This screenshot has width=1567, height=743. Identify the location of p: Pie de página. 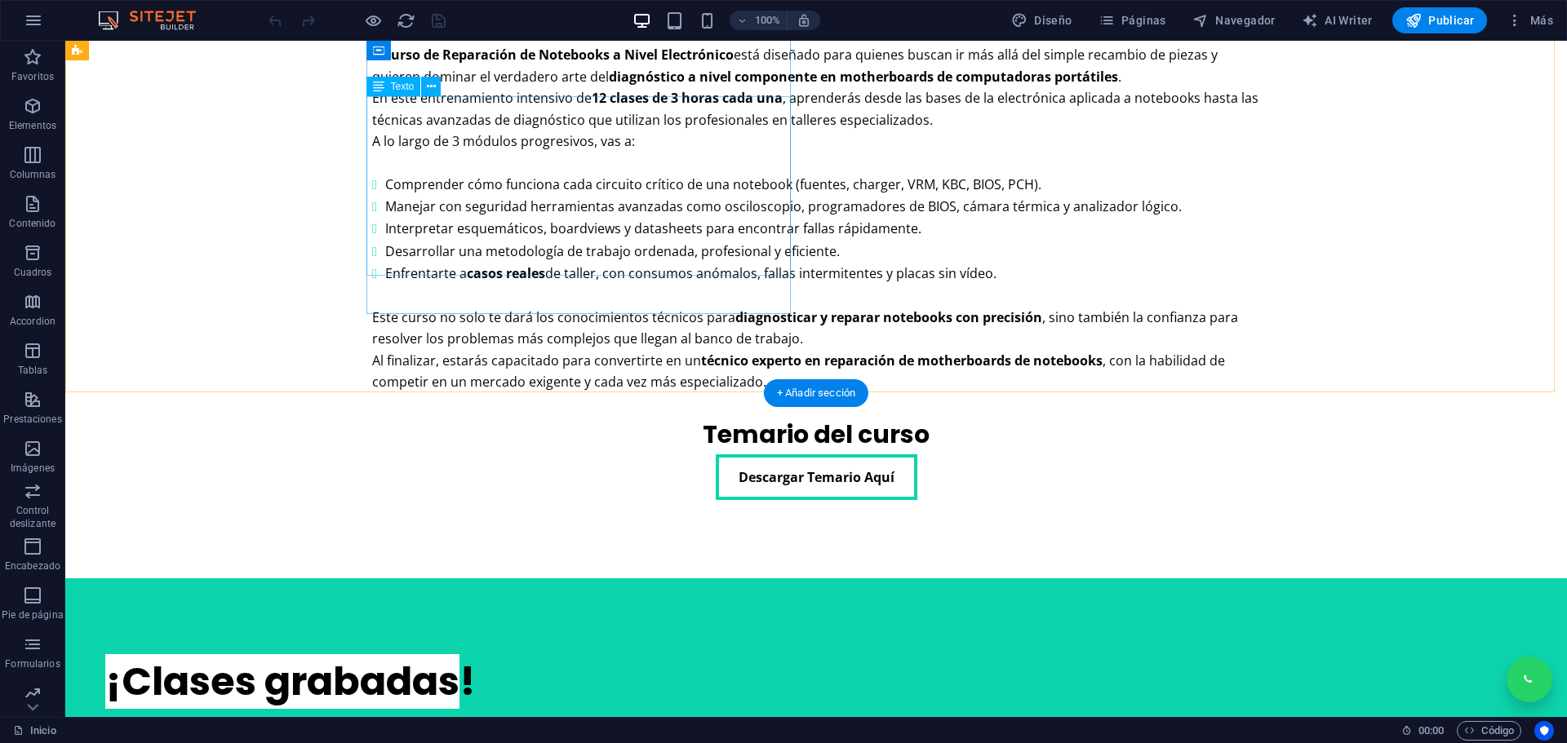
(32, 615).